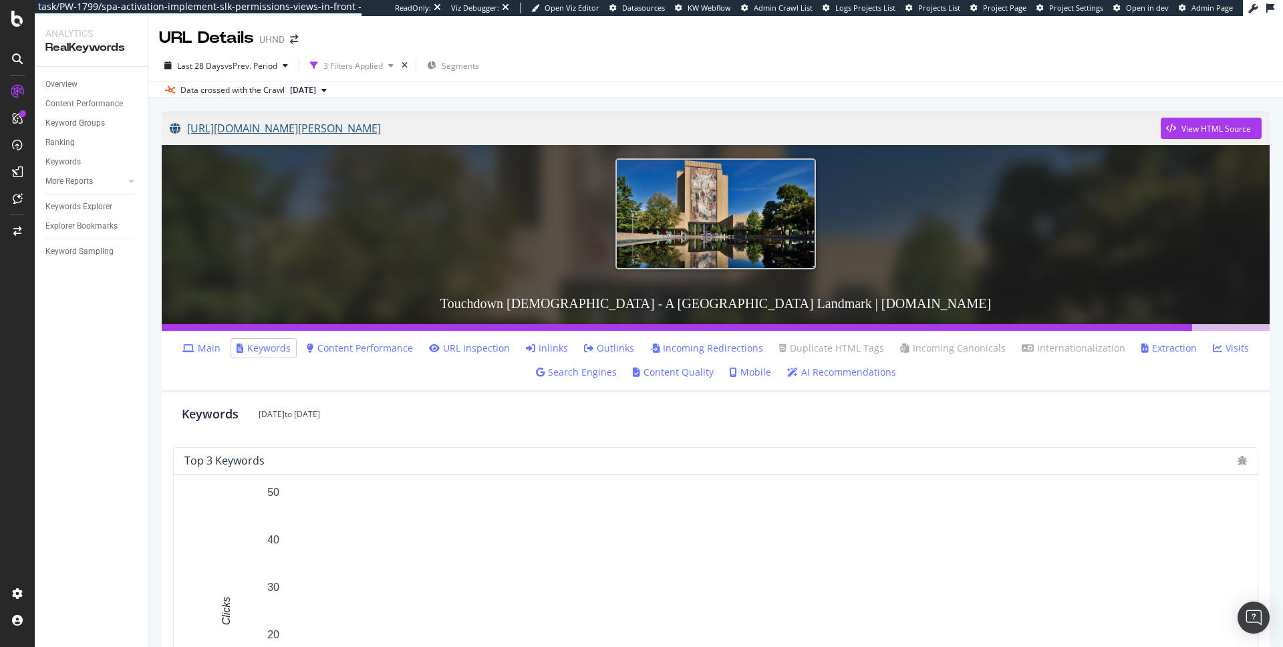  What do you see at coordinates (273, 539) in the screenshot?
I see `text: 40` at bounding box center [273, 539].